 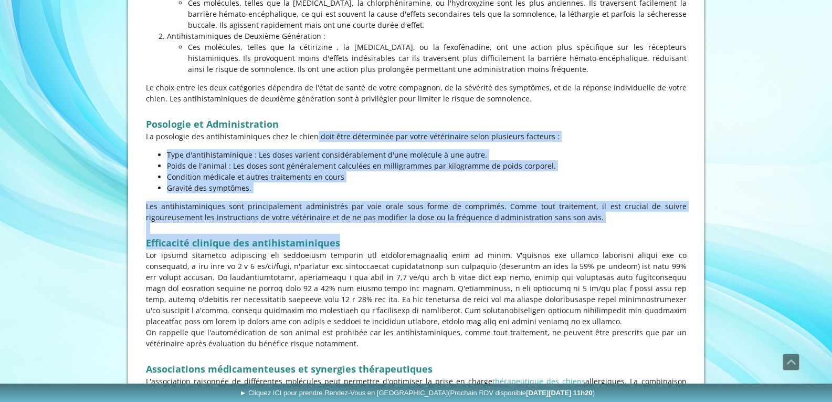 I want to click on strong: Posologie et Administration, so click(x=212, y=124).